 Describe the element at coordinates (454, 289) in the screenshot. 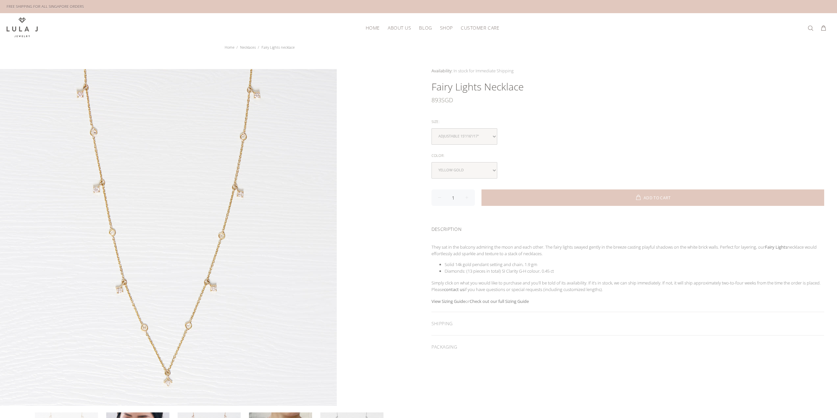

I see `a: contact us` at that location.